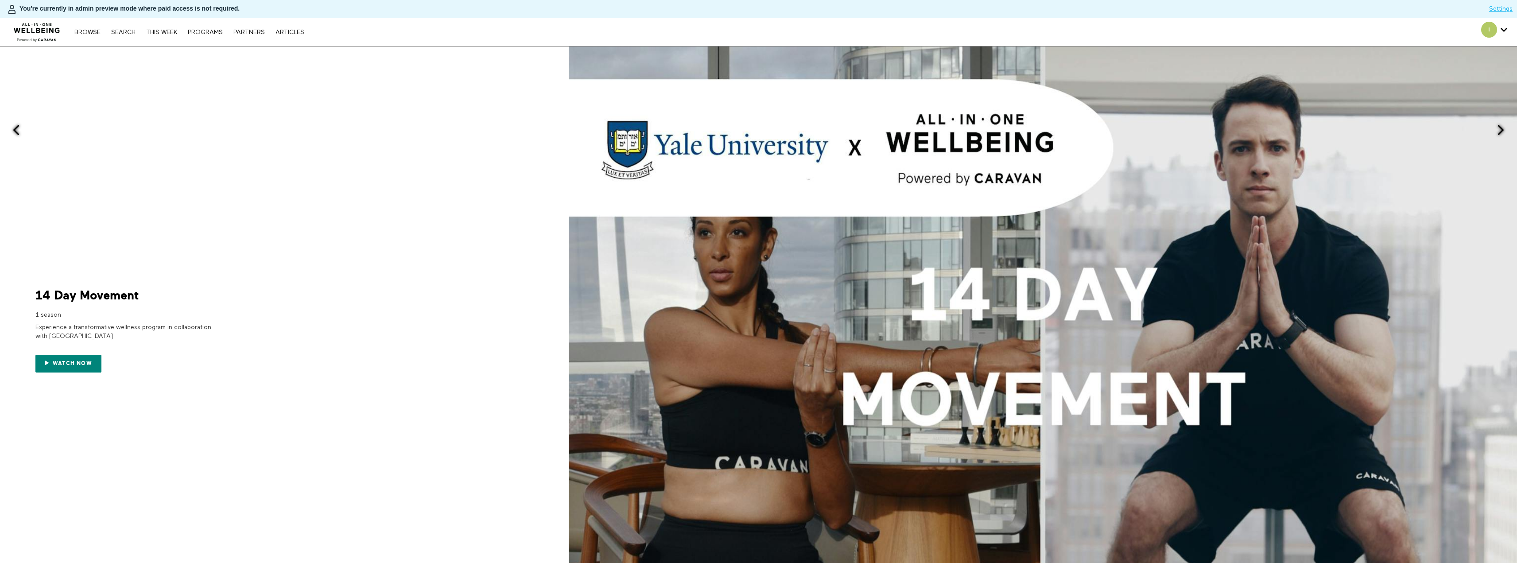 The width and height of the screenshot is (1517, 563). I want to click on a: ARTICLES, so click(290, 32).